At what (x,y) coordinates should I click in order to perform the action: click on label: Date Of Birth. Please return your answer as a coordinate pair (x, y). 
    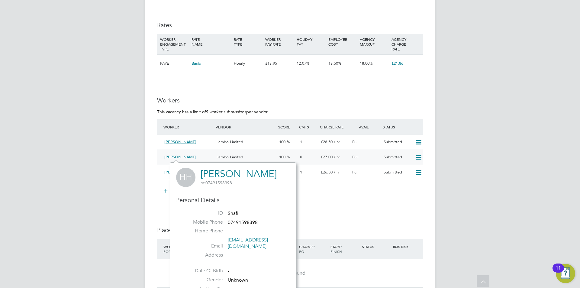
    Looking at the image, I should click on (202, 271).